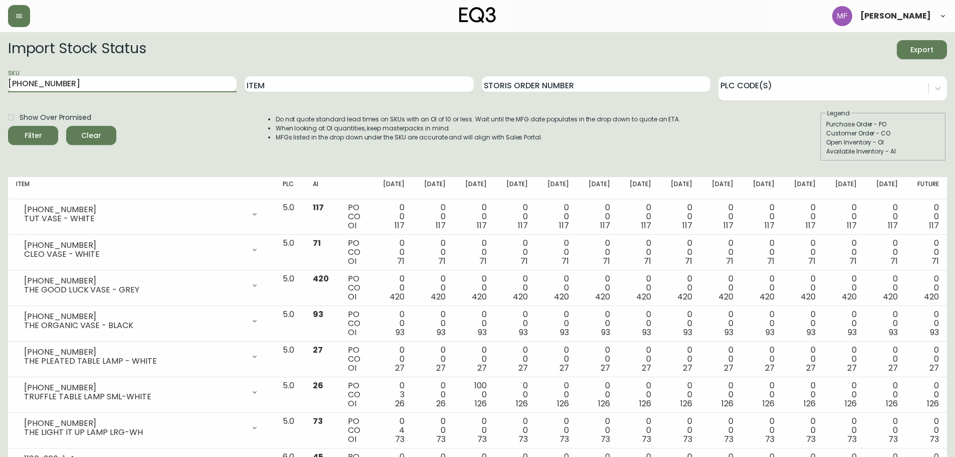  What do you see at coordinates (478, 15) in the screenshot?
I see `img: logo` at bounding box center [478, 15].